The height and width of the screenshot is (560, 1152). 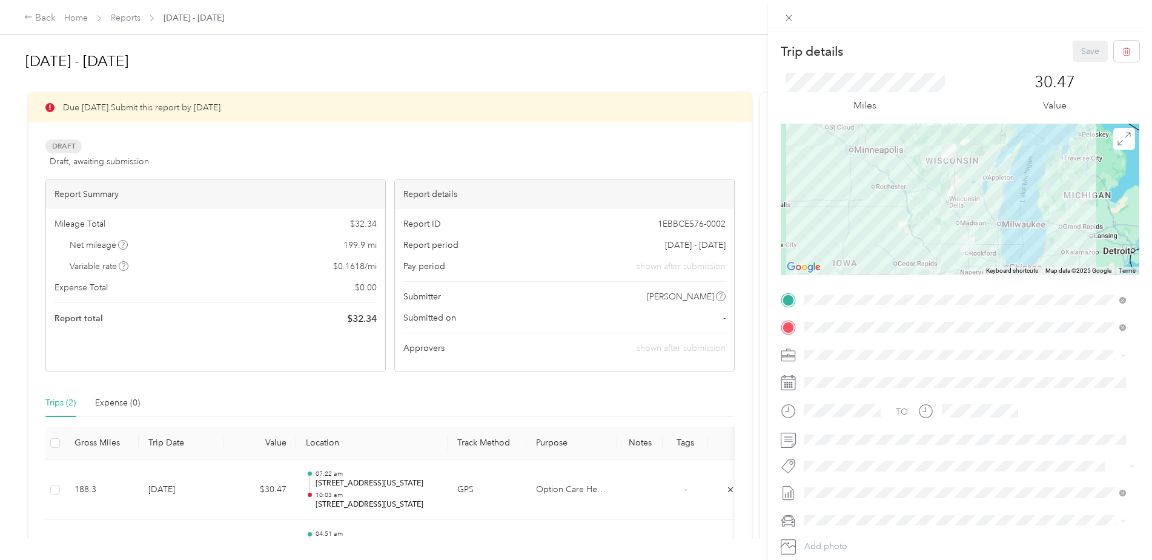 What do you see at coordinates (970, 546) in the screenshot?
I see `button: Add photo` at bounding box center [970, 546].